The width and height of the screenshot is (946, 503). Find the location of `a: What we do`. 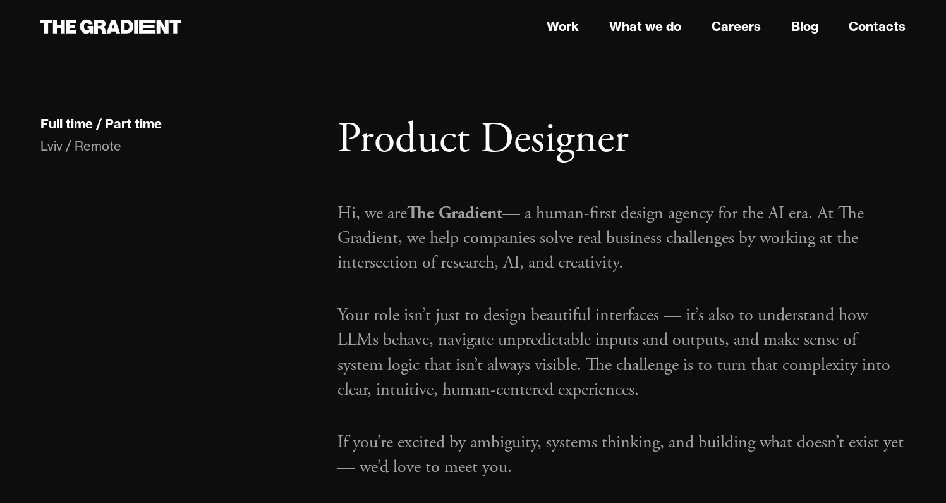

a: What we do is located at coordinates (645, 27).